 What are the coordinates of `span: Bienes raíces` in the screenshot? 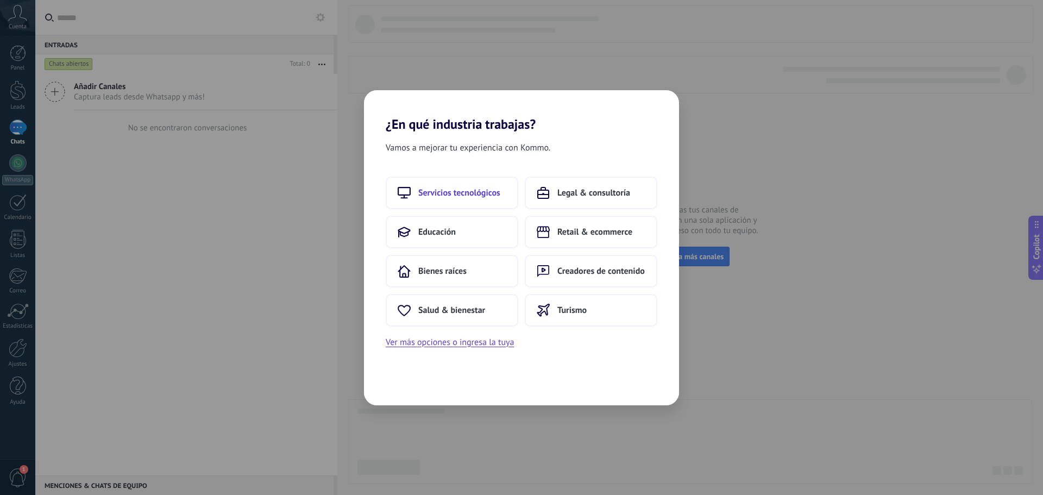 It's located at (442, 271).